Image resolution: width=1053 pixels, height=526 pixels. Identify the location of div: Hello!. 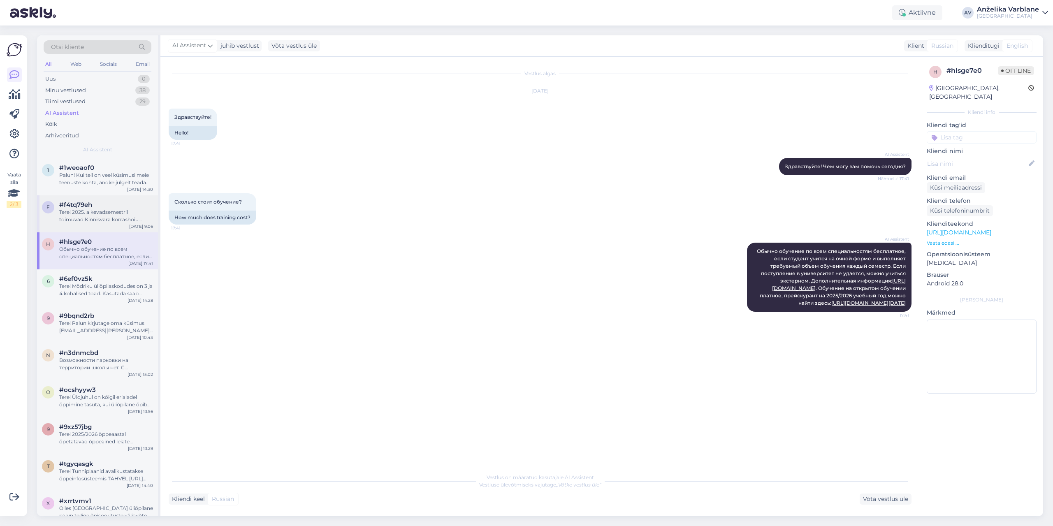
(193, 133).